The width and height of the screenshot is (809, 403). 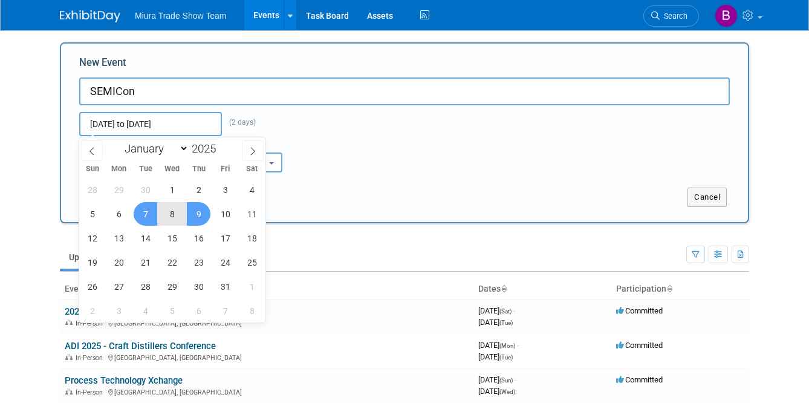 What do you see at coordinates (506, 380) in the screenshot?
I see `span: (Sun)` at bounding box center [506, 380].